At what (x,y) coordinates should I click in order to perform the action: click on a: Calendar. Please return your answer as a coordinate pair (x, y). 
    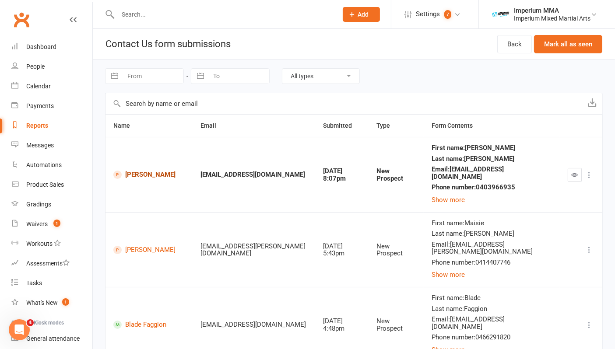
    Looking at the image, I should click on (52, 86).